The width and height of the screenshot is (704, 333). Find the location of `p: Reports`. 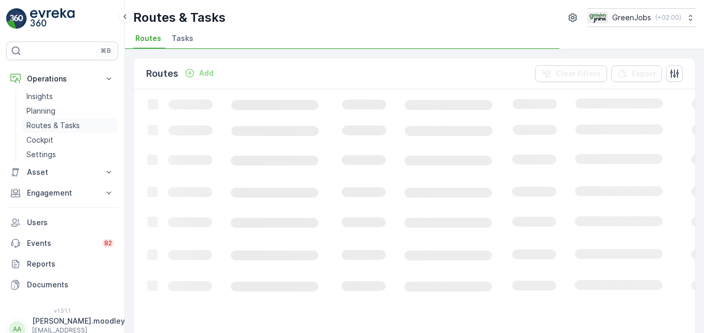

p: Reports is located at coordinates (70, 264).